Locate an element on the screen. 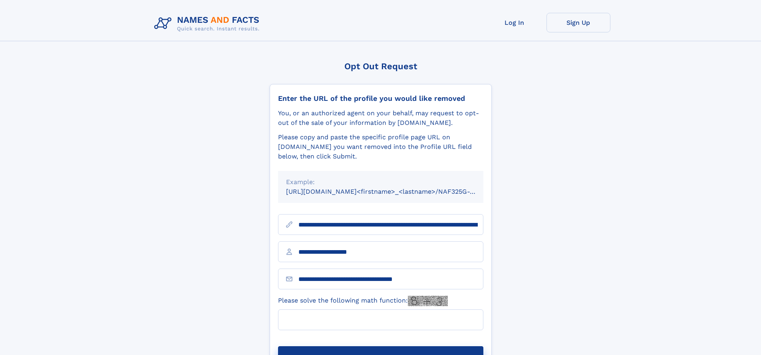 The width and height of the screenshot is (761, 355). div: You, or an authorized agent on your behalf, may request to opt-out of the sale of your informatio... is located at coordinates (381, 118).